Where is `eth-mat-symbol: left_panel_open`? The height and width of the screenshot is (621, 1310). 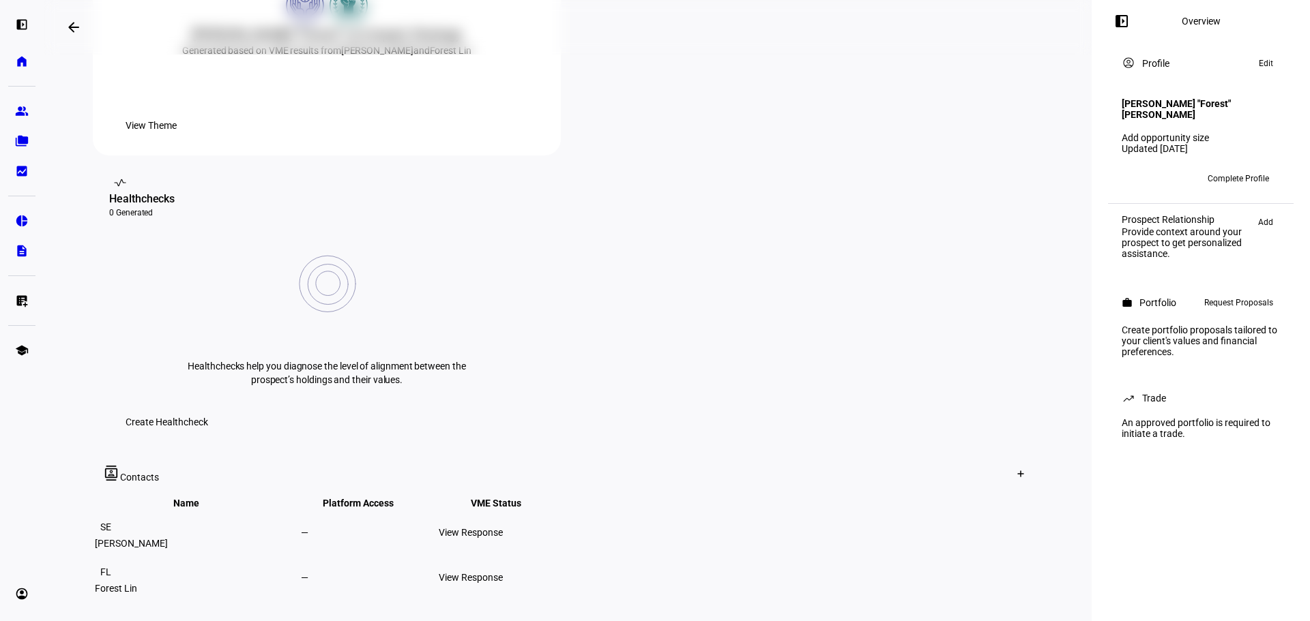 eth-mat-symbol: left_panel_open is located at coordinates (22, 25).